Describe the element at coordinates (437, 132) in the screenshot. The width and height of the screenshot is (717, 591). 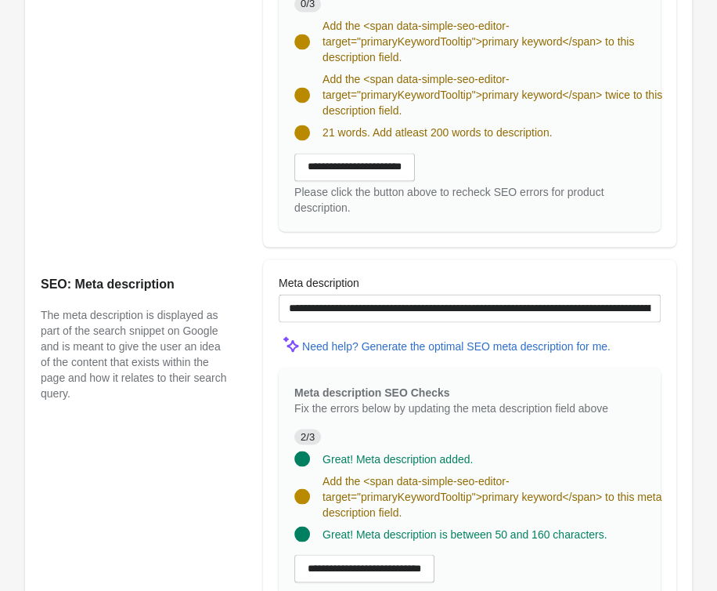
I see `span: 21 words. Add atleast 200 words to description.` at that location.